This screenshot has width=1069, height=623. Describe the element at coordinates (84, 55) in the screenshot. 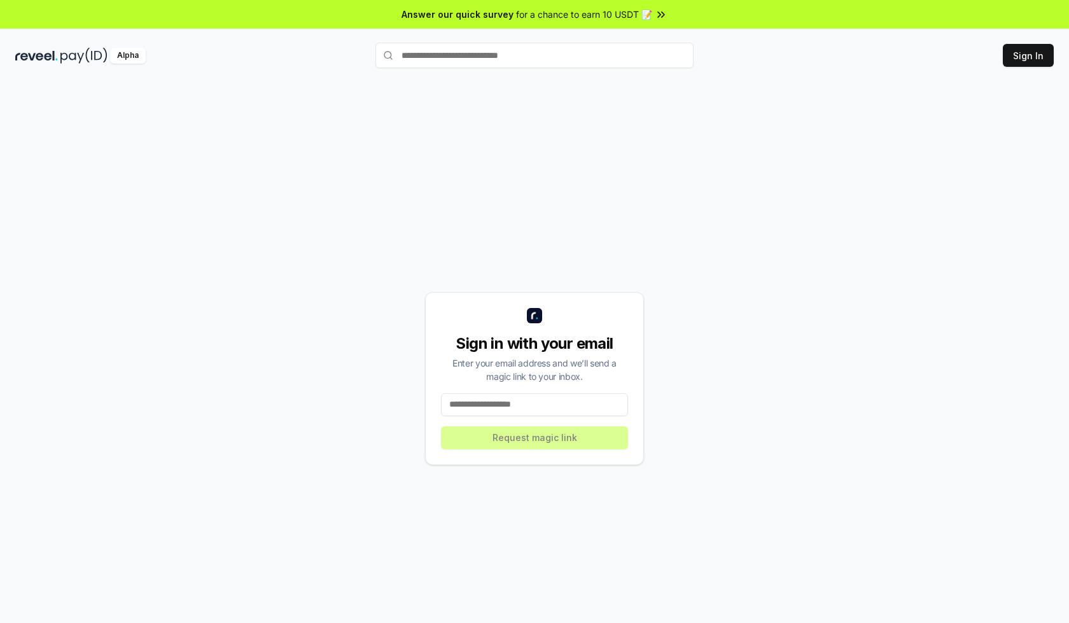

I see `img: pay_id` at that location.